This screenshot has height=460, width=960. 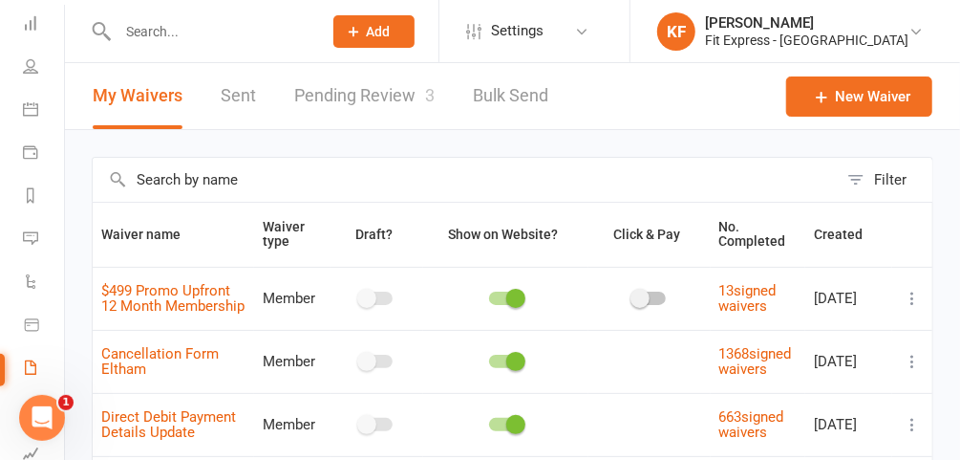 What do you see at coordinates (44, 68) in the screenshot?
I see `a: People` at bounding box center [44, 68].